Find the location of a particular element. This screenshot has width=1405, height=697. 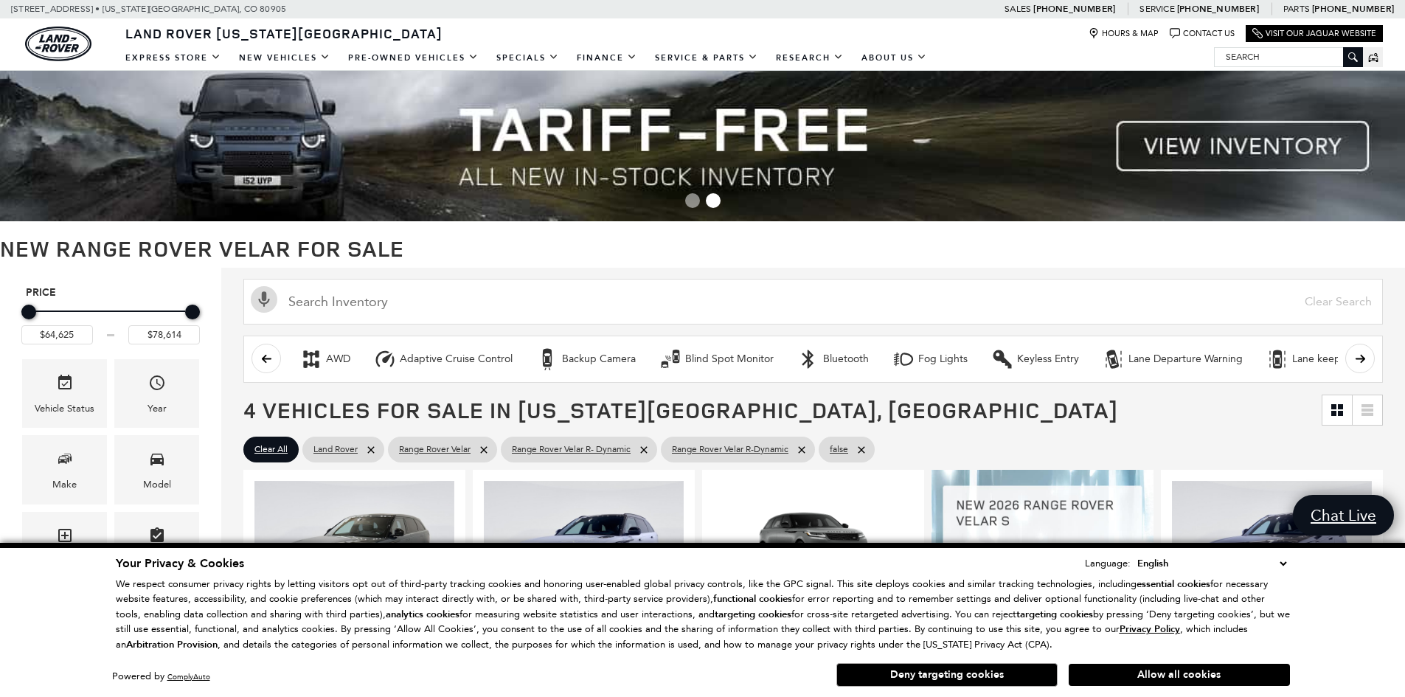

button: Blind Spot MonitorBlind Spot Monitor is located at coordinates (716, 359).